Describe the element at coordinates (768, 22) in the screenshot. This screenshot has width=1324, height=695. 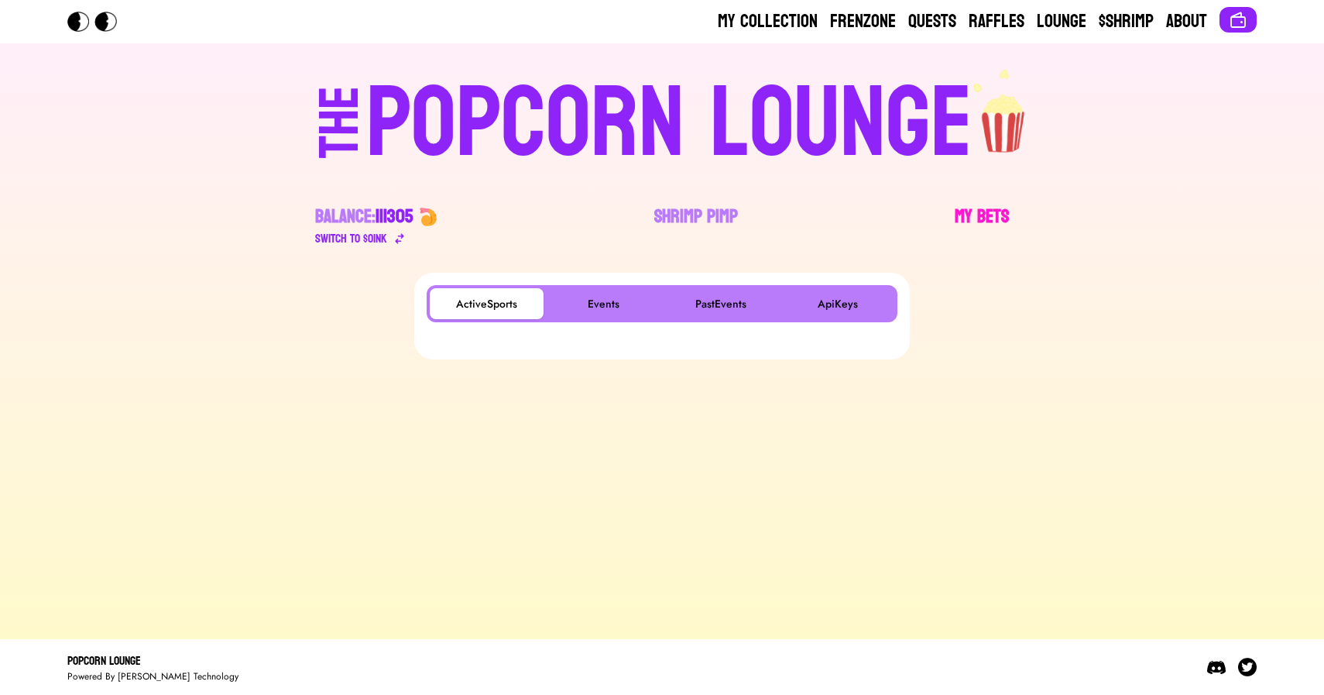
I see `a: My Collection` at that location.